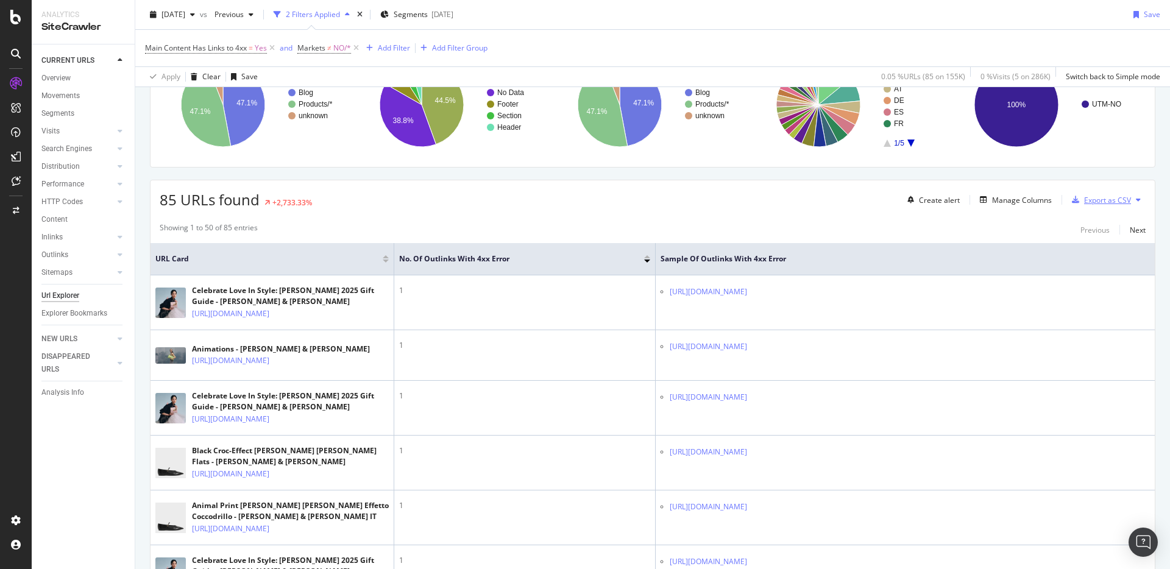  What do you see at coordinates (57, 272) in the screenshot?
I see `div: Sitemaps` at bounding box center [57, 272].